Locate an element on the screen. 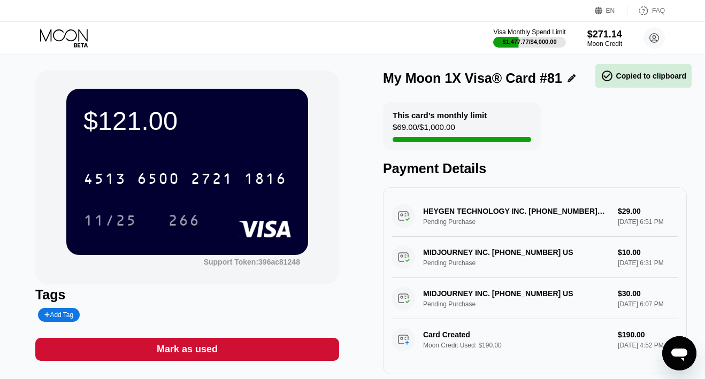  div: $1,477.77 / $4,000.00 is located at coordinates (530, 42).